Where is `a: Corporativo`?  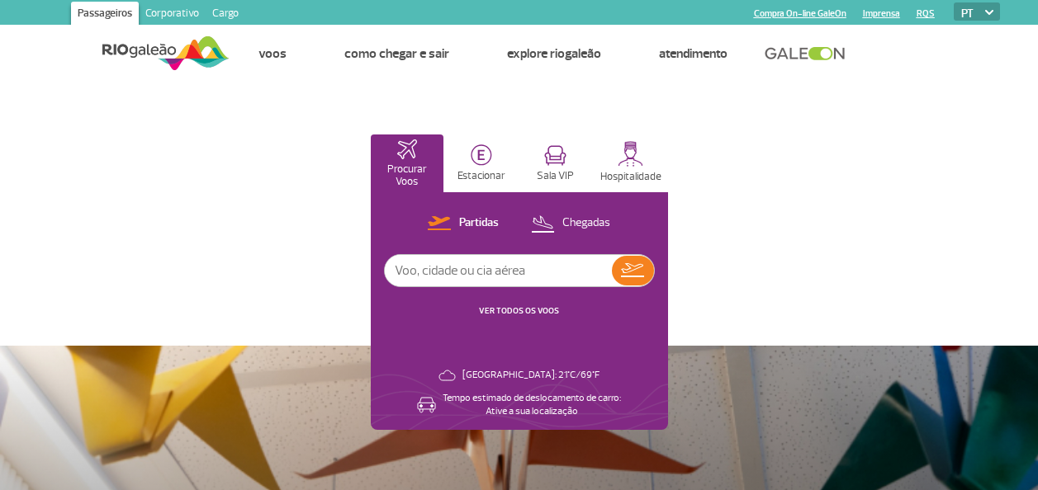 a: Corporativo is located at coordinates (172, 15).